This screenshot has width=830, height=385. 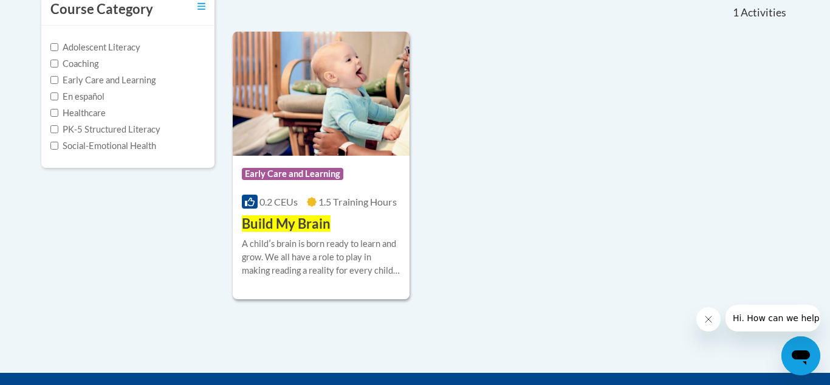 What do you see at coordinates (95, 47) in the screenshot?
I see `label: Adolescent Literacy` at bounding box center [95, 47].